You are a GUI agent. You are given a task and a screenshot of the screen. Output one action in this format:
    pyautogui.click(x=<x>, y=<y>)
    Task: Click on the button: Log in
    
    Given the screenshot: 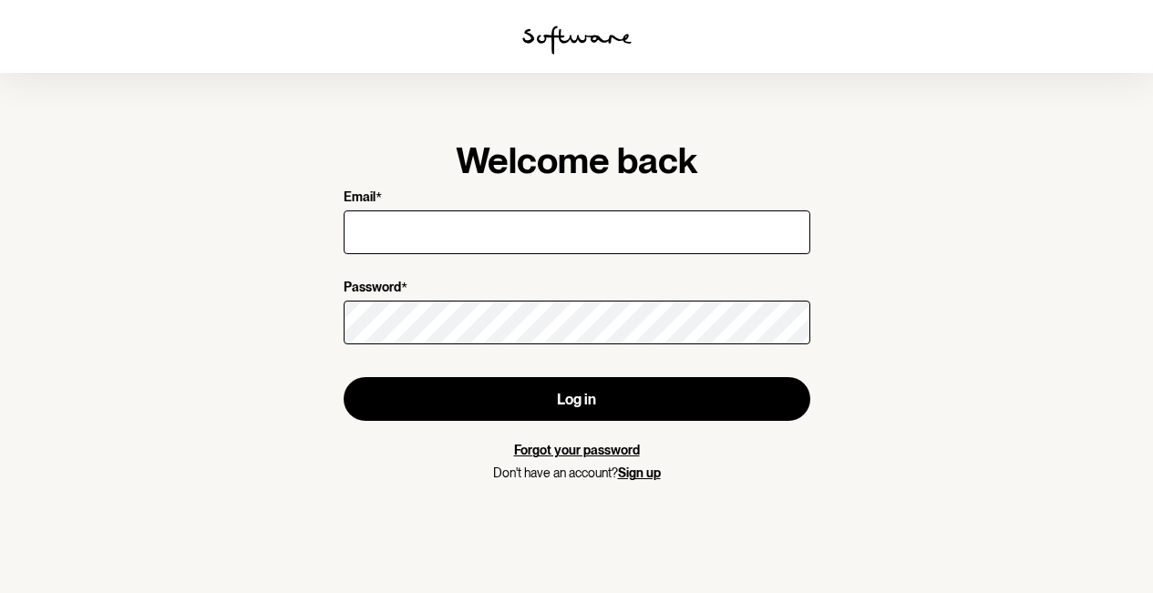 What is the action you would take?
    pyautogui.click(x=577, y=399)
    